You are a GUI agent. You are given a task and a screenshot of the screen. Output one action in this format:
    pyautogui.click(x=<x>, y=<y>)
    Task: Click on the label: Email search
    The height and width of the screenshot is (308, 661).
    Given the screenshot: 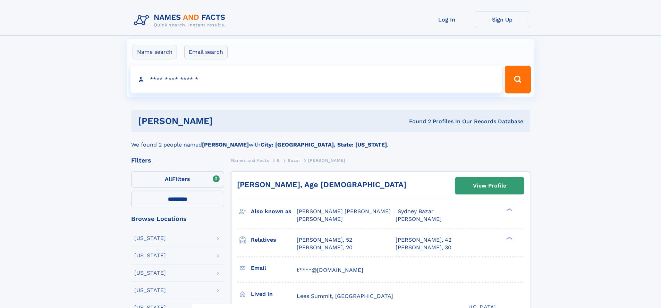 What is the action you would take?
    pyautogui.click(x=206, y=52)
    